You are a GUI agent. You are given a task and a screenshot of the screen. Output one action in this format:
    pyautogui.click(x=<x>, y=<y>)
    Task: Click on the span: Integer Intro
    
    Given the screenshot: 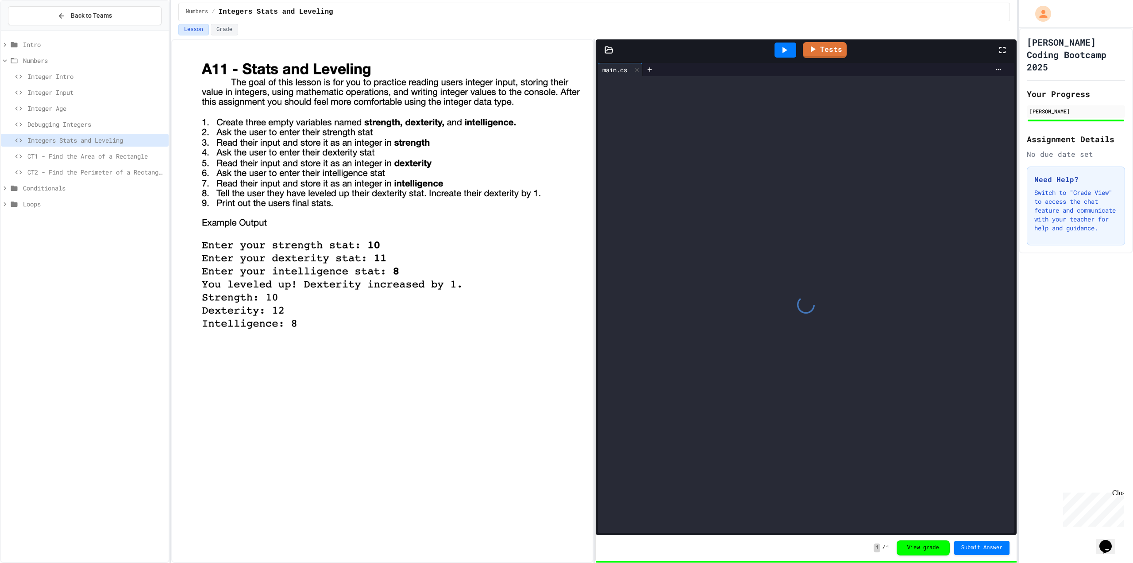 What is the action you would take?
    pyautogui.click(x=96, y=76)
    